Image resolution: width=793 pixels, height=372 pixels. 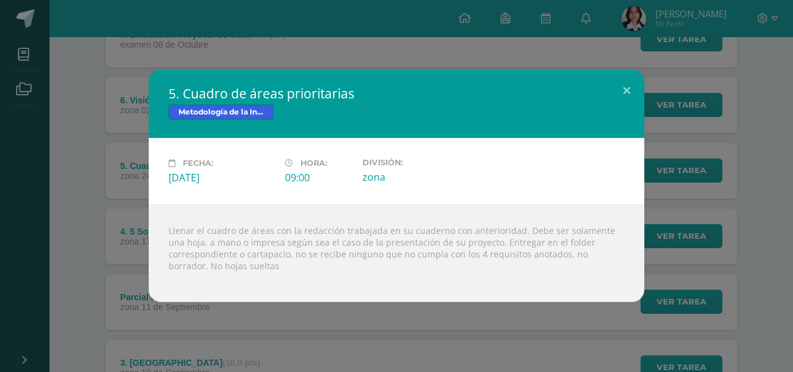 I want to click on div: zona, so click(x=416, y=177).